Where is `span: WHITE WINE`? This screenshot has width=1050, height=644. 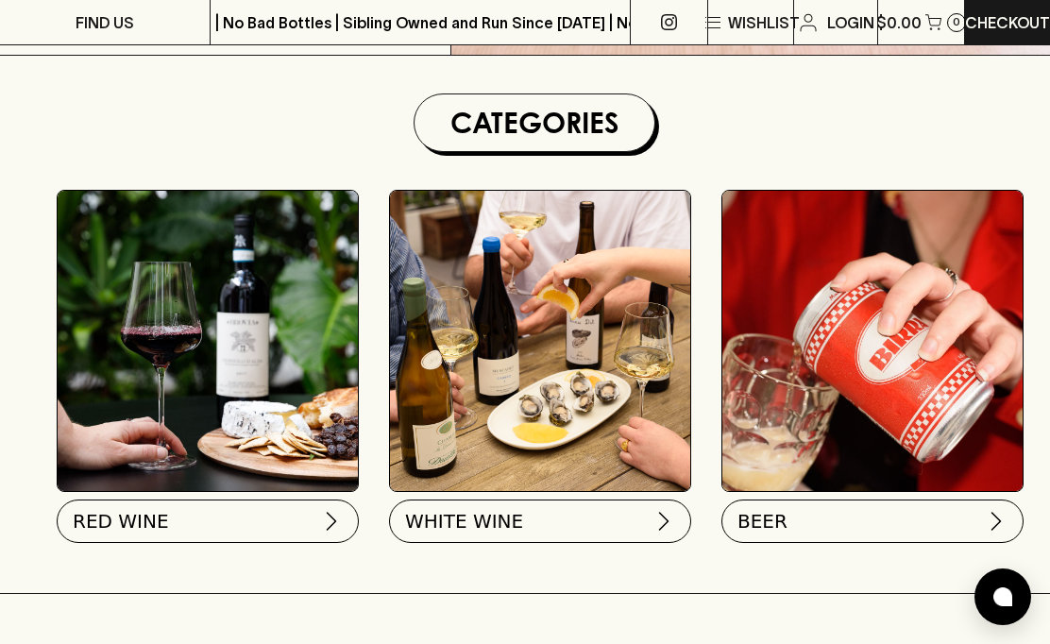
span: WHITE WINE is located at coordinates (463, 521).